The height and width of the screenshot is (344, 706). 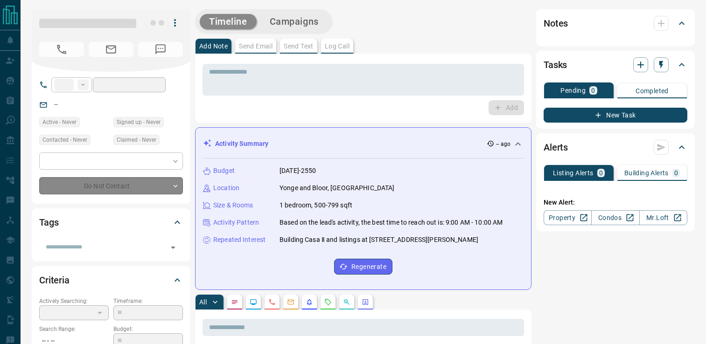 I want to click on button: Timeline, so click(x=228, y=21).